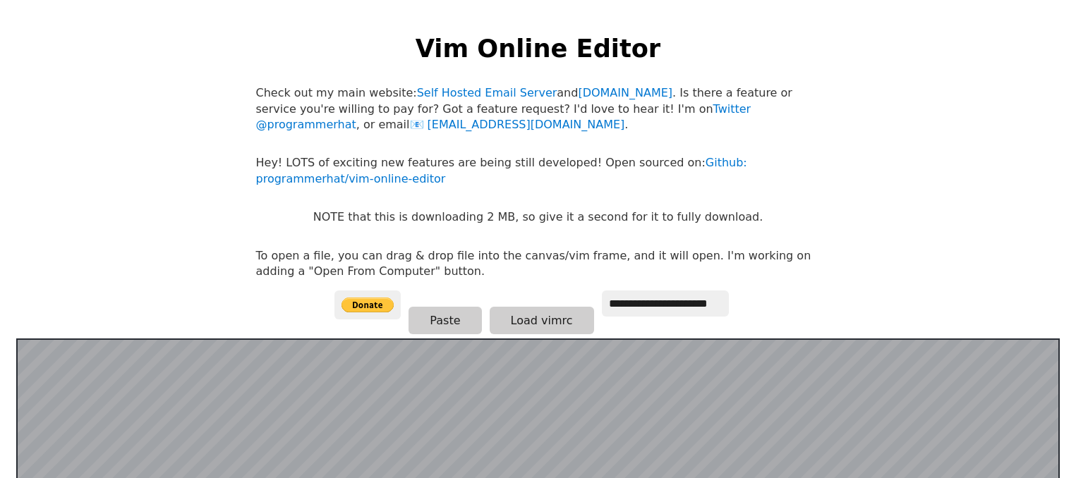  I want to click on button: Load vimrc, so click(542, 320).